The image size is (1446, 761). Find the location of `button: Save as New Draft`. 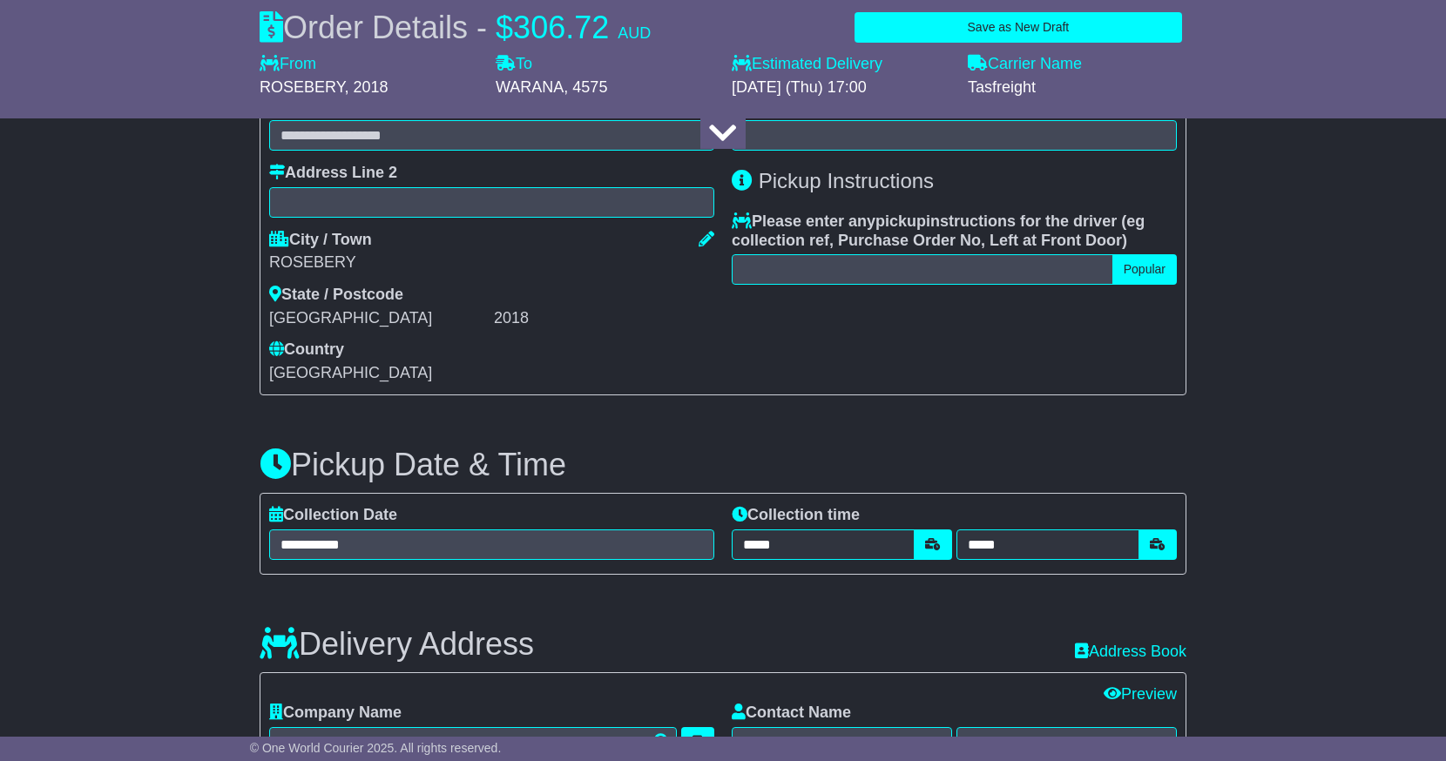

button: Save as New Draft is located at coordinates (1018, 27).